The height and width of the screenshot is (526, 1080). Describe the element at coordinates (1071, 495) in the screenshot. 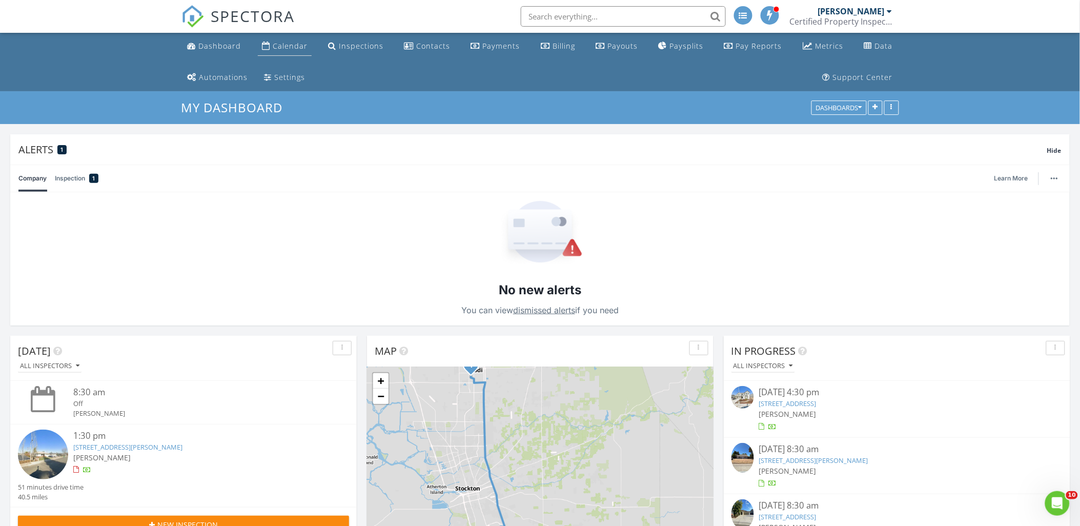

I see `span: 10` at that location.